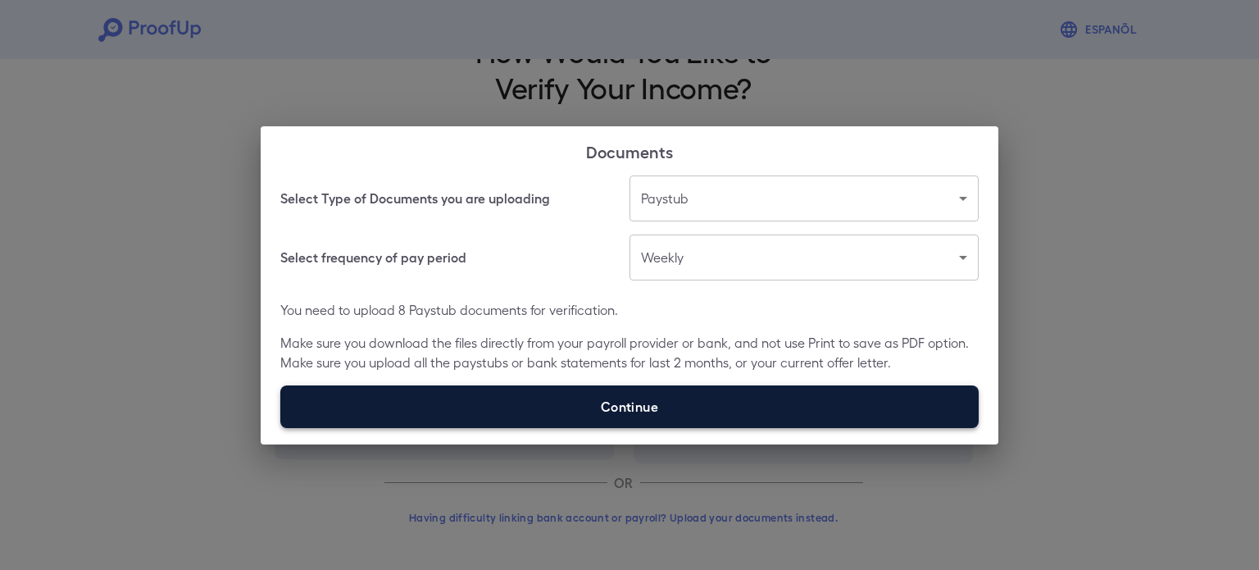 Image resolution: width=1259 pixels, height=570 pixels. I want to click on label: Continue, so click(630, 407).